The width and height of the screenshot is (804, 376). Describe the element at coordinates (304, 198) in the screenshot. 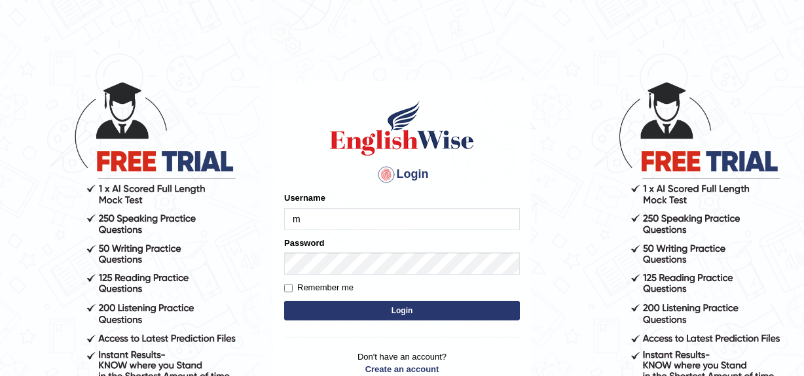

I see `label: Username` at that location.